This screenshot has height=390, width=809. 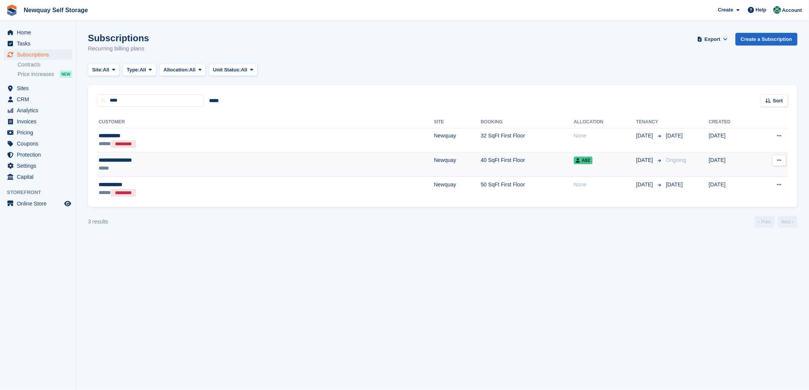 What do you see at coordinates (527, 189) in the screenshot?
I see `td: 50 SqFt First Floor` at bounding box center [527, 189].